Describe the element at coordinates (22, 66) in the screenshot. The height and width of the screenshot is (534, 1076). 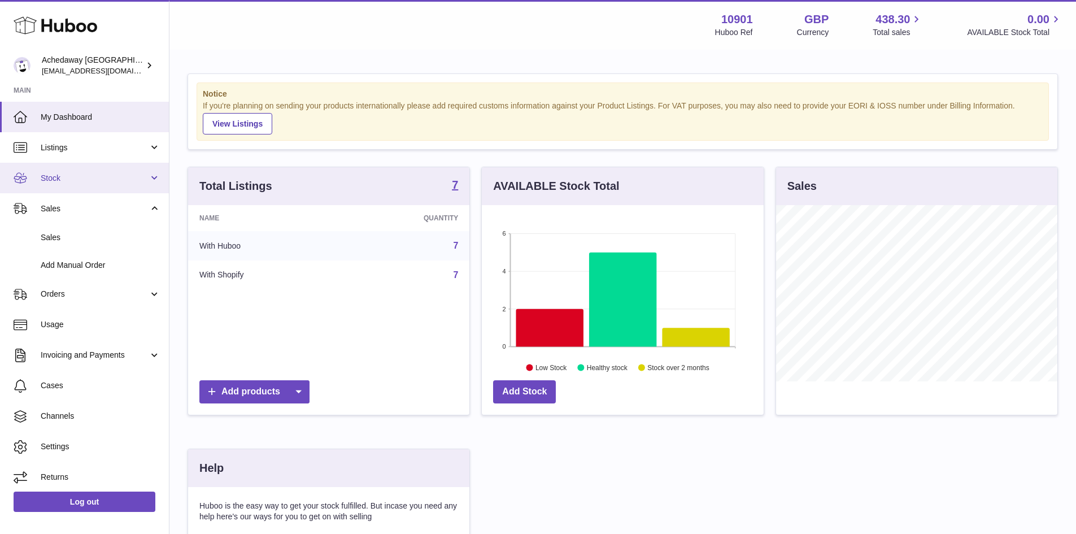
I see `img: admin@newpb.co.uk` at that location.